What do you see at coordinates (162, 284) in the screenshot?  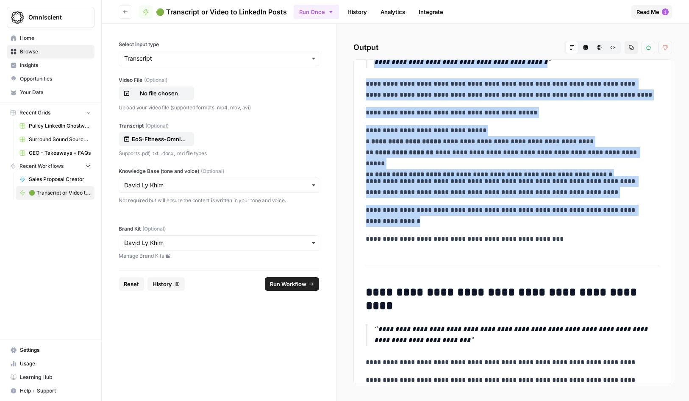 I see `span: History` at bounding box center [162, 284].